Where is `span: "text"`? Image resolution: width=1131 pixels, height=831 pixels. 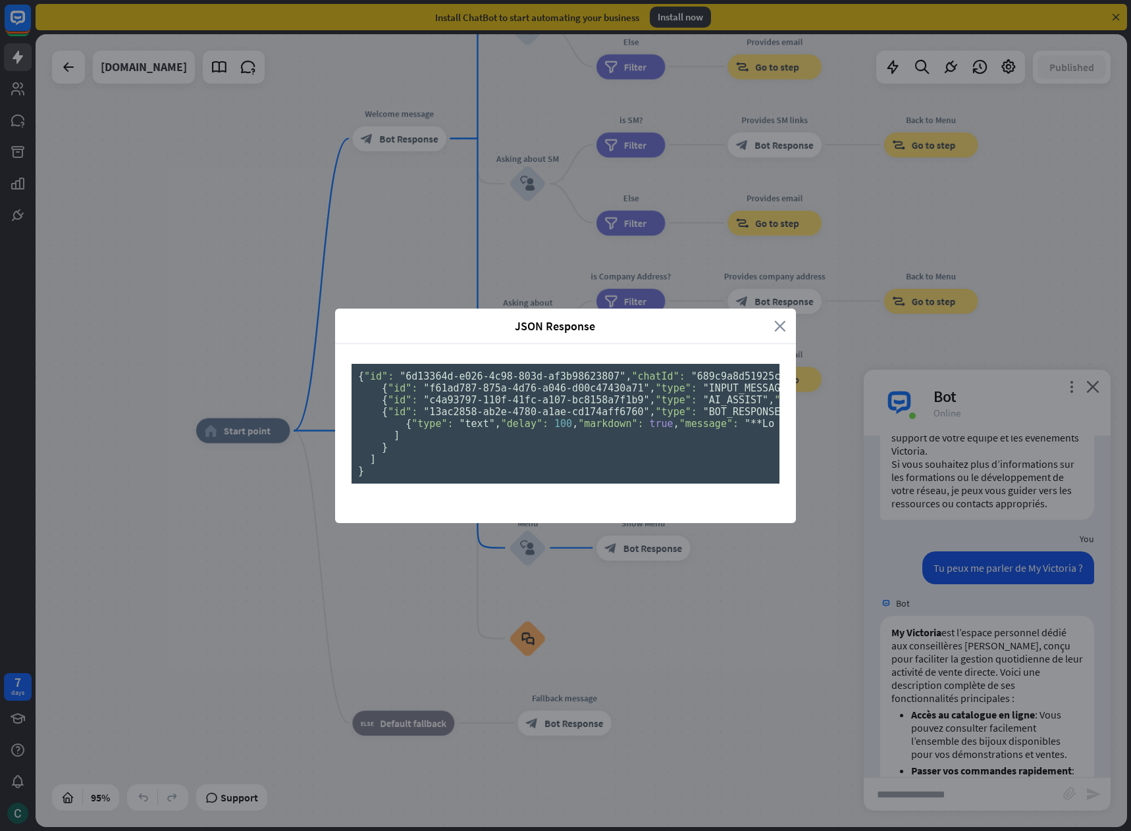
span: "text" is located at coordinates (477, 424).